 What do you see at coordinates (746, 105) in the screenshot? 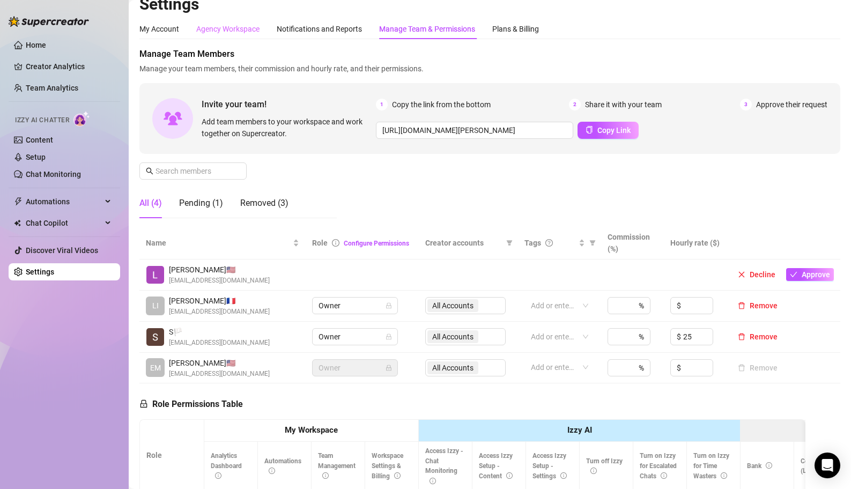
I see `span: 3` at bounding box center [746, 105].